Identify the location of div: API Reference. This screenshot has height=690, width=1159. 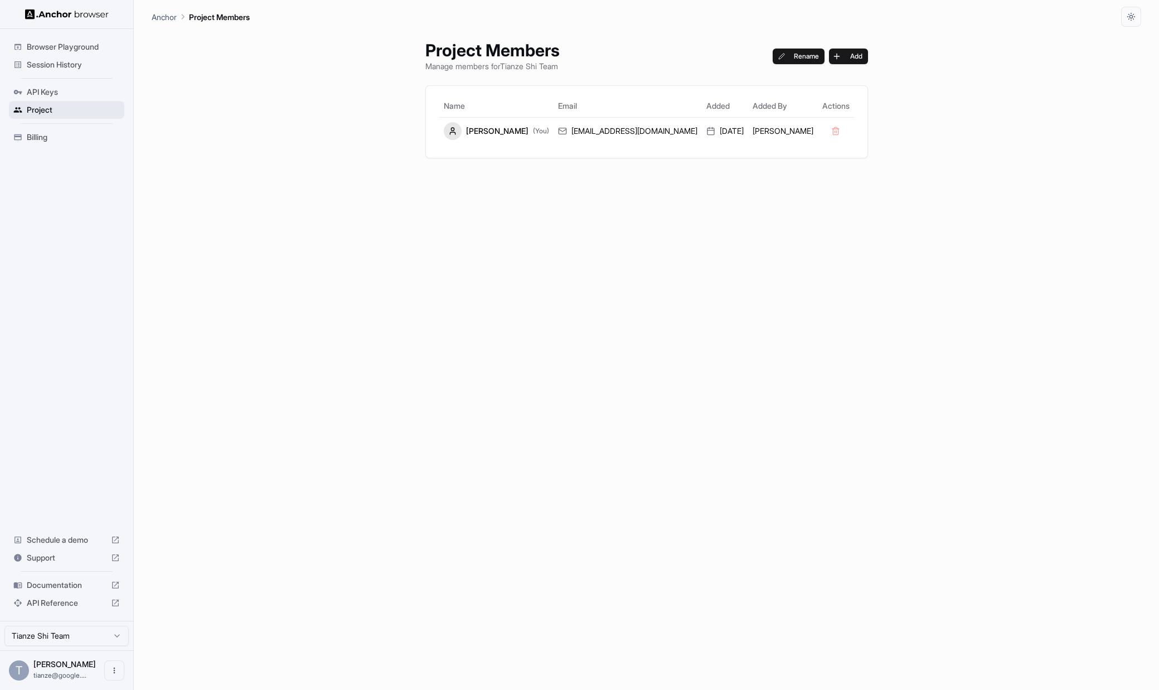
(66, 603).